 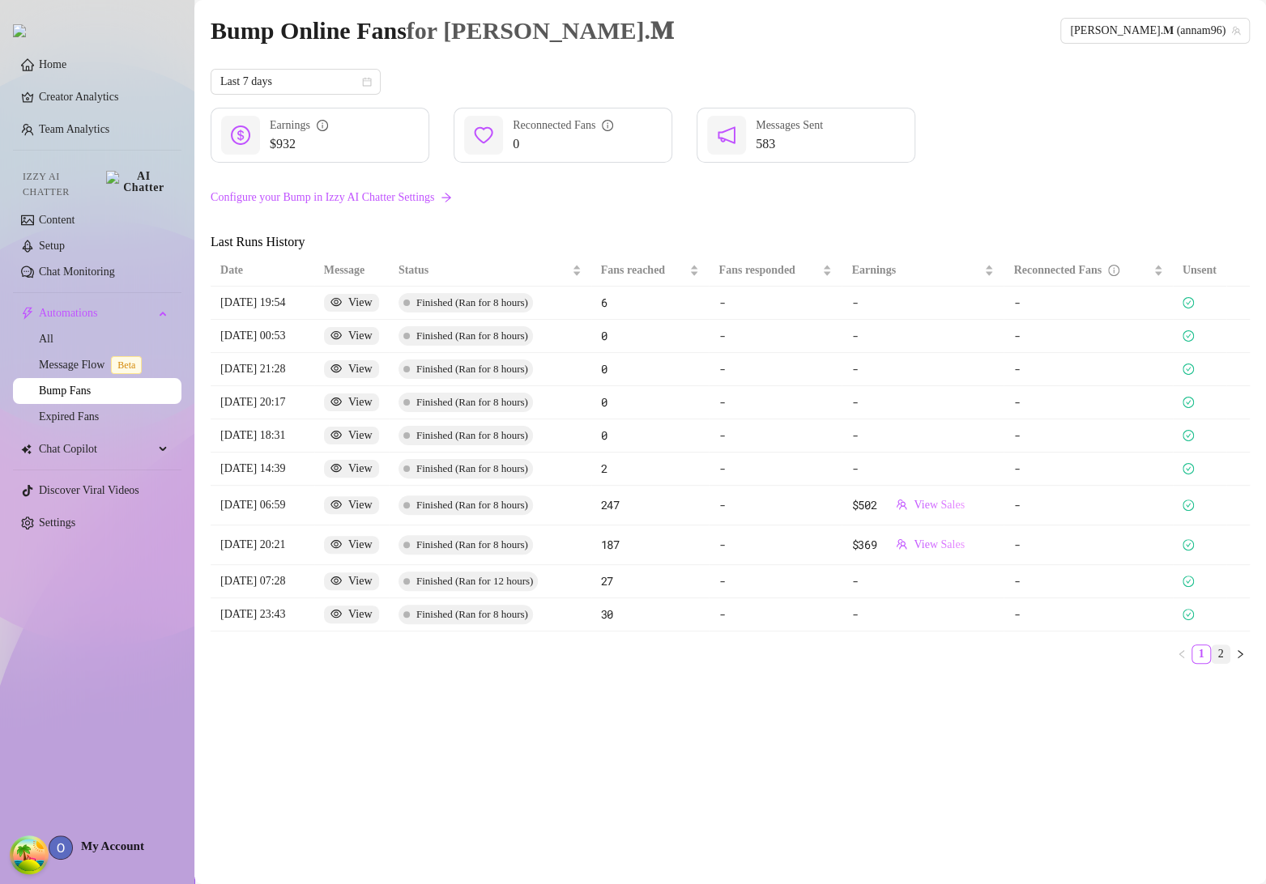 I want to click on span: Chat Copilot, so click(x=96, y=449).